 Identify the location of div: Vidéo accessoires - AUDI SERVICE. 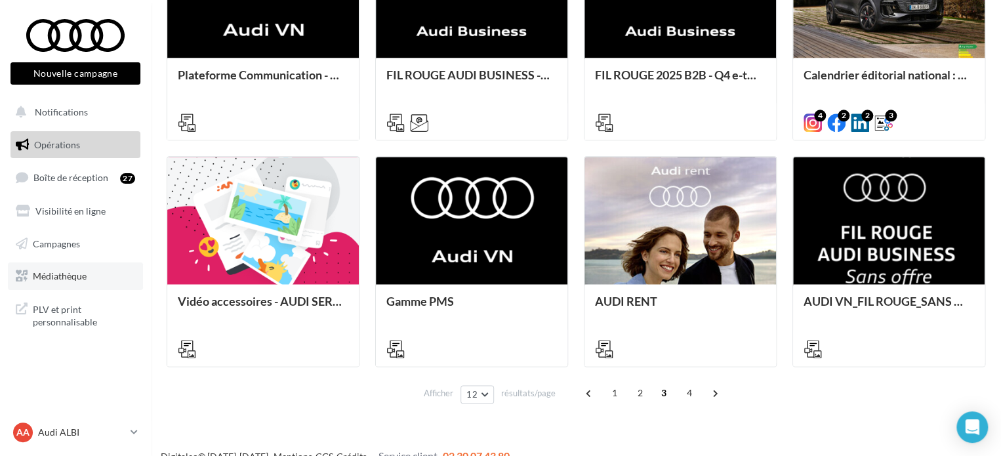
(263, 308).